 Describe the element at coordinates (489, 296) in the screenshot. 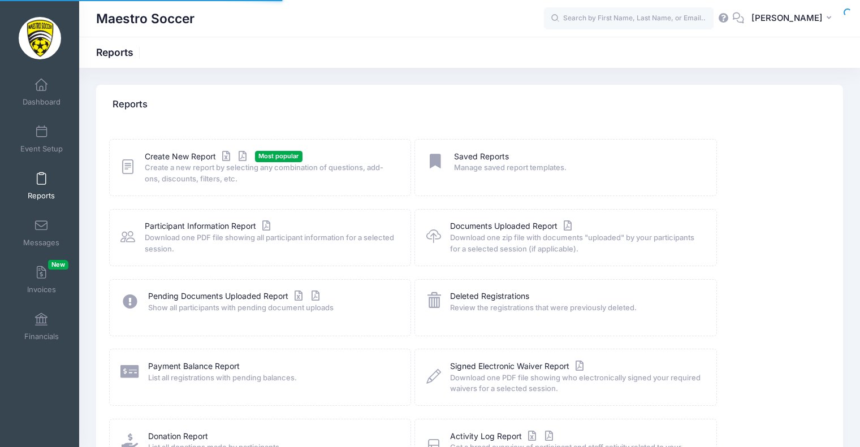

I see `a: Deleted Registrations` at that location.